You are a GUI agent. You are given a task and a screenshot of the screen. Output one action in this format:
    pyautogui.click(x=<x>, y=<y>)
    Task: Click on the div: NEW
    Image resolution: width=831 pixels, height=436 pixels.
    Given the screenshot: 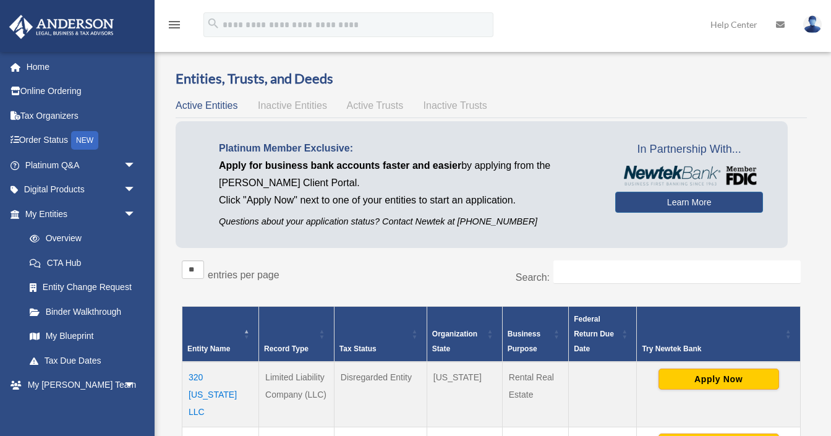 What is the action you would take?
    pyautogui.click(x=85, y=140)
    